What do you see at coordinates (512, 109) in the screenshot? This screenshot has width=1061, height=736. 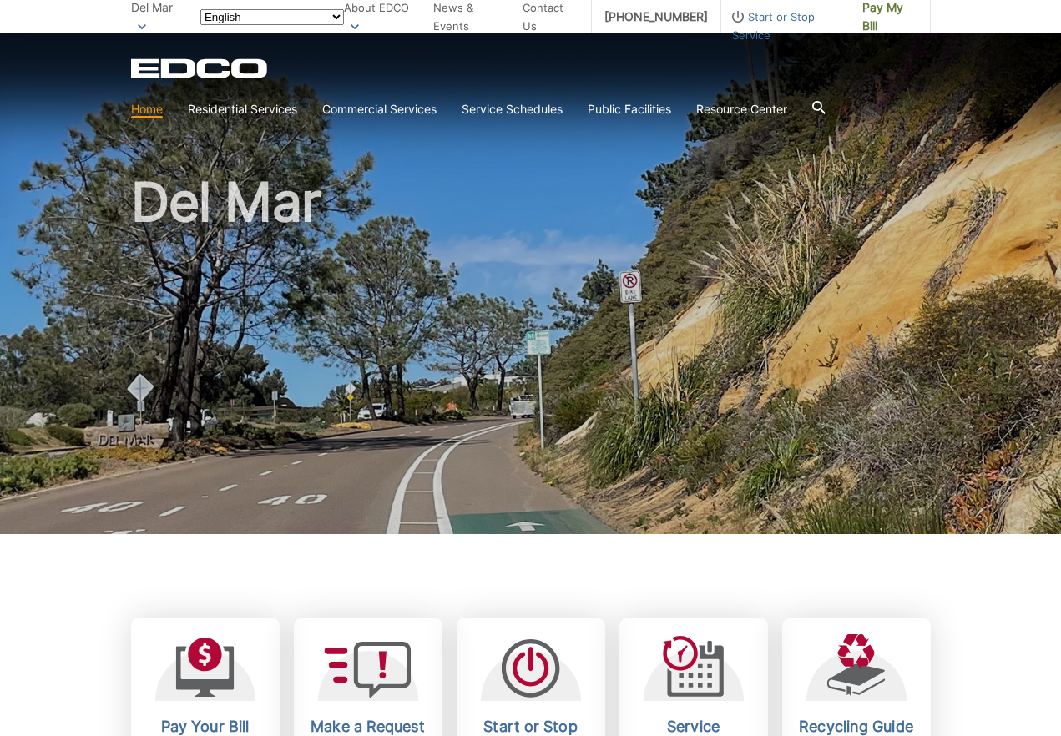 I see `a: Service Schedules` at bounding box center [512, 109].